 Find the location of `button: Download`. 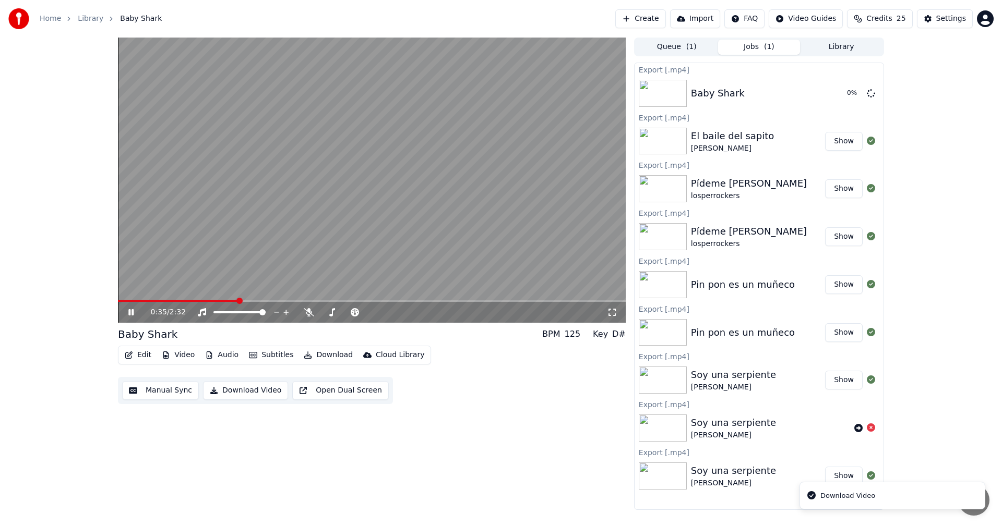

button: Download is located at coordinates (328, 355).